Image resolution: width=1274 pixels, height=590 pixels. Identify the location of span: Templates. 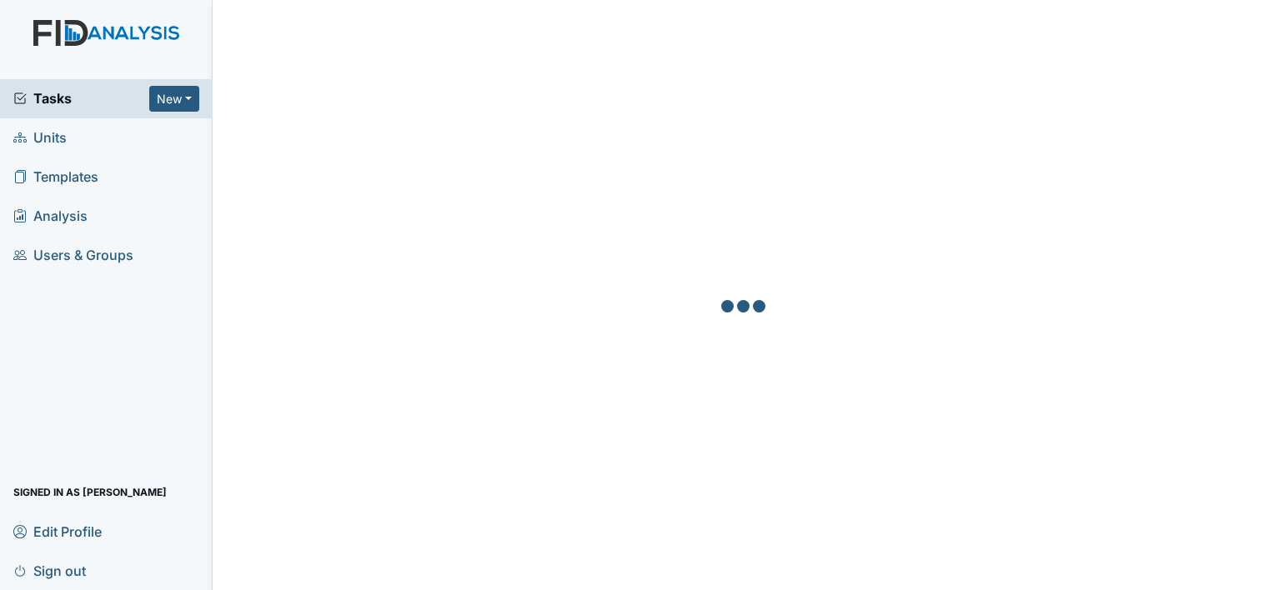
(56, 177).